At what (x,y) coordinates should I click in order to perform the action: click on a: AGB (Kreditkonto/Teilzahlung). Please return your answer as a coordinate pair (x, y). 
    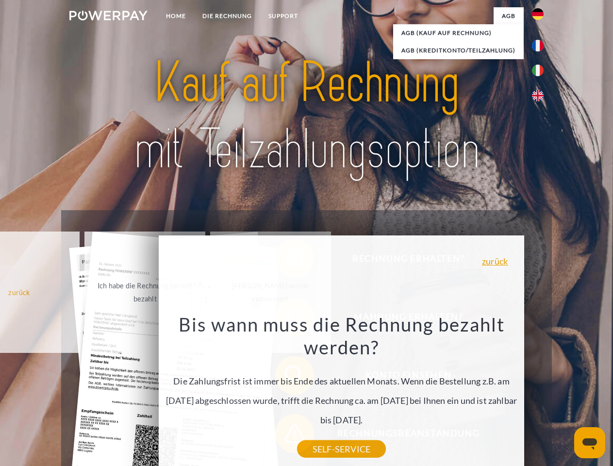
    Looking at the image, I should click on (458, 50).